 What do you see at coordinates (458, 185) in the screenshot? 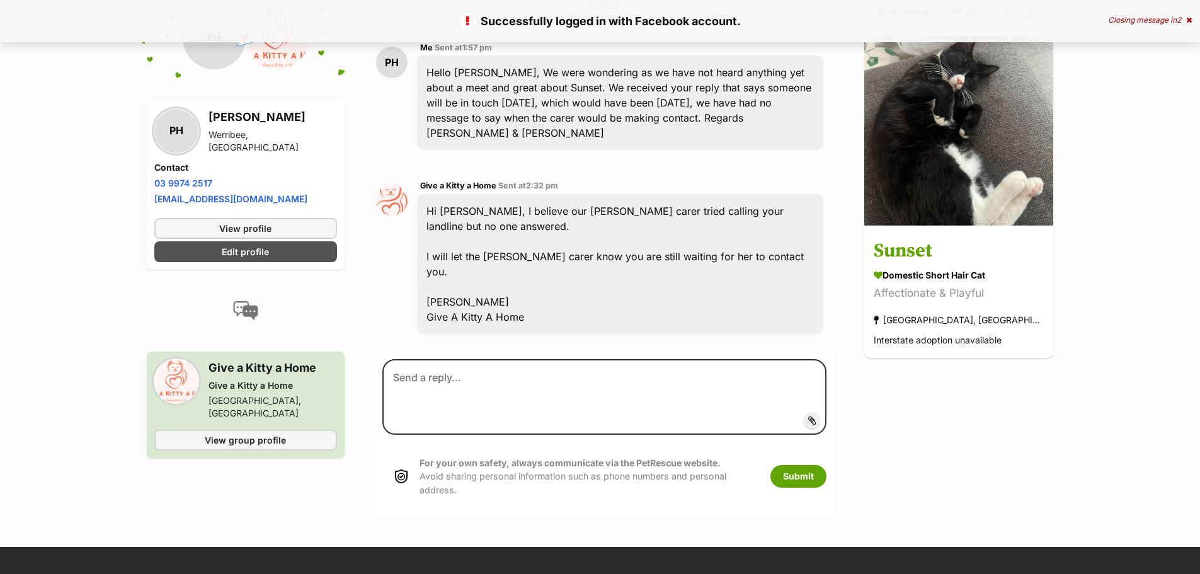
I see `span: Give a Kitty a Home` at bounding box center [458, 185].